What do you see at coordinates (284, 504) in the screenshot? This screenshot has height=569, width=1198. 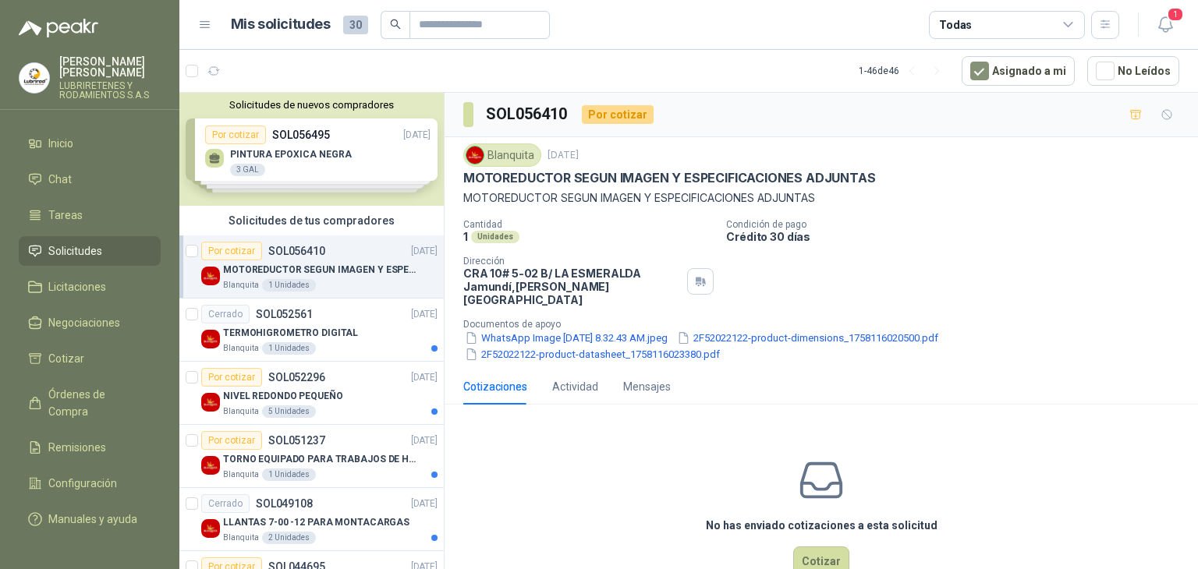 I see `p: SOL049108` at bounding box center [284, 504].